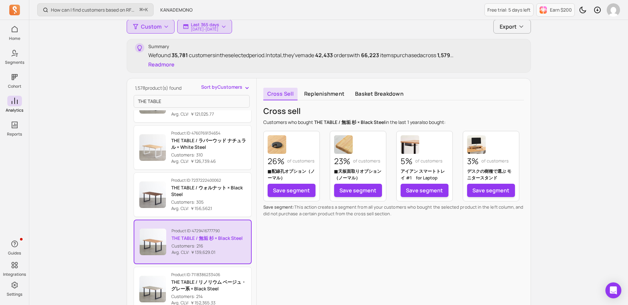 The image size is (628, 305). Describe the element at coordinates (14, 134) in the screenshot. I see `p: Reports` at that location.